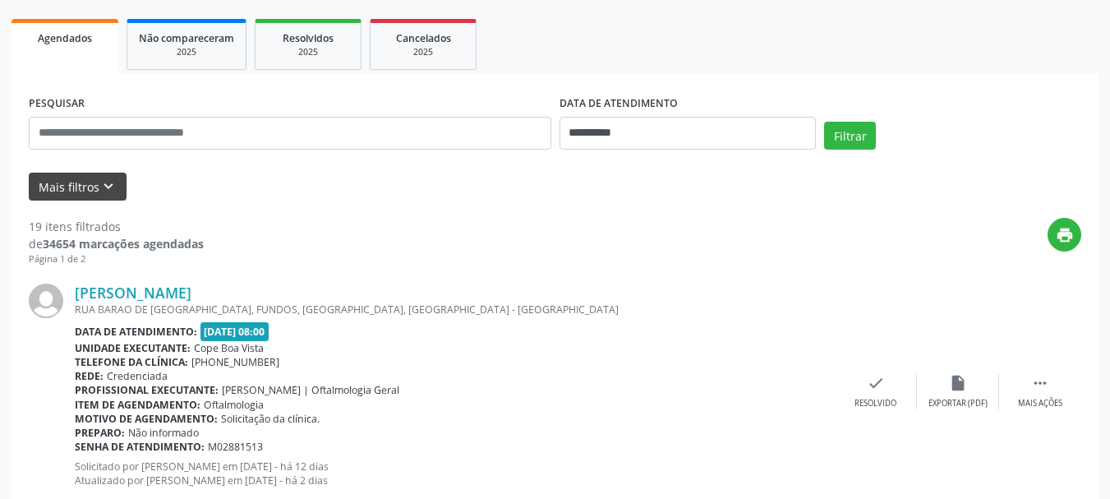 The image size is (1110, 499). Describe the element at coordinates (1064, 234) in the screenshot. I see `button: print` at that location.